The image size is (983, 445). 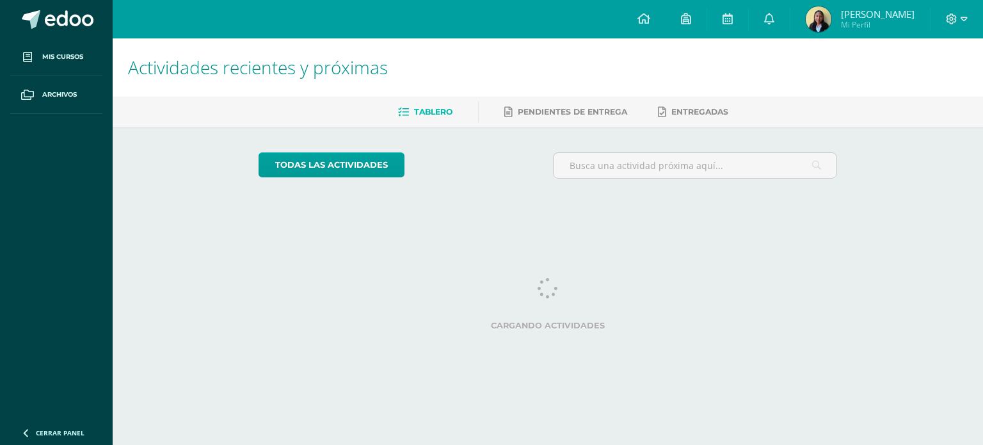 What do you see at coordinates (566, 112) in the screenshot?
I see `a: Pendientes de entrega` at bounding box center [566, 112].